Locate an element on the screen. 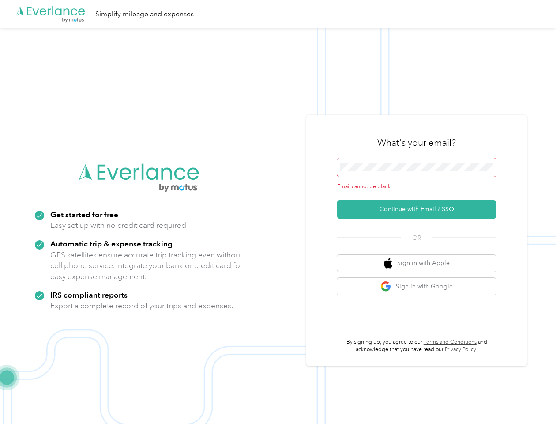 The width and height of the screenshot is (560, 424). p: By signing up, you agree to our and acknowledge that you have read our . is located at coordinates (417, 346).